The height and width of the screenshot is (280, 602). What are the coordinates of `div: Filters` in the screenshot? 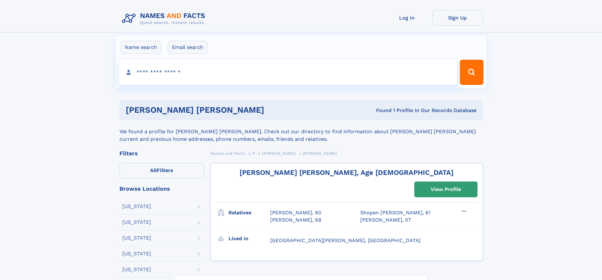 It's located at (162, 154).